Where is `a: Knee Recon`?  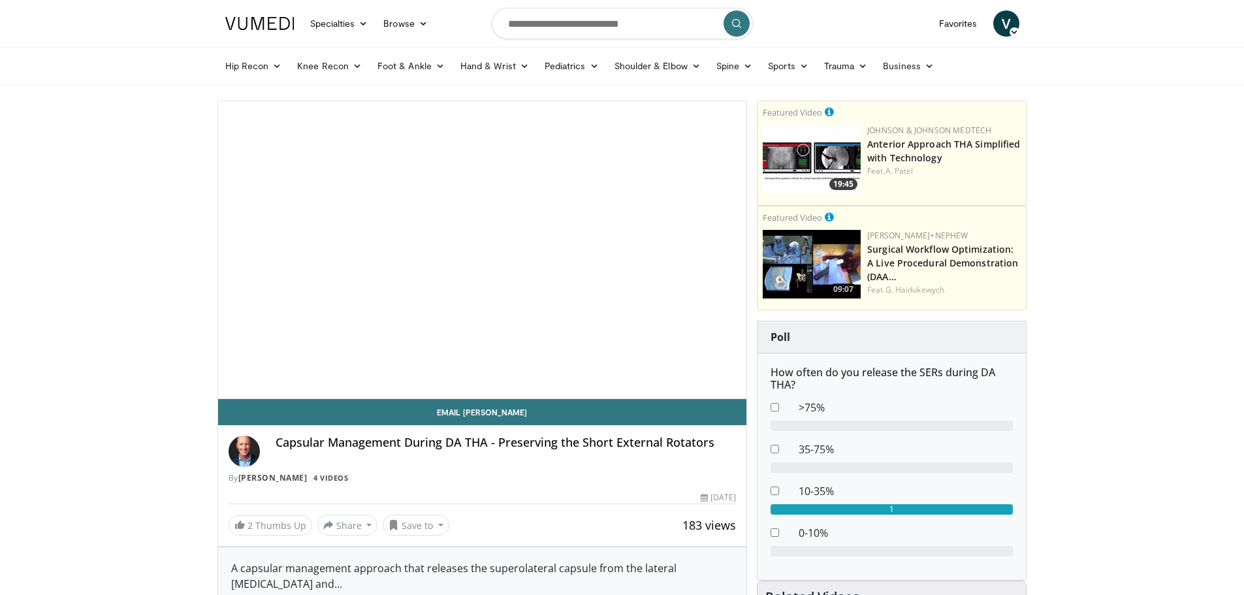
a: Knee Recon is located at coordinates (329, 66).